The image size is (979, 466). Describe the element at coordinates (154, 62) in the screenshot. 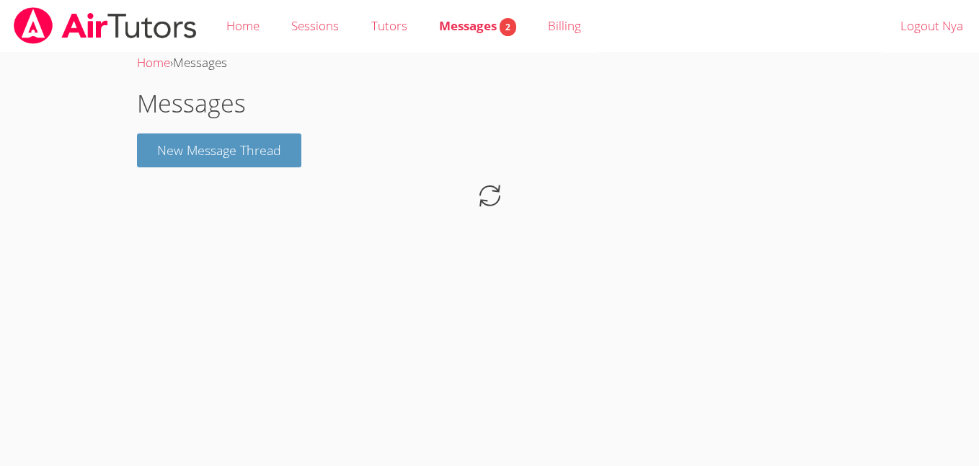

I see `a: Home` at that location.